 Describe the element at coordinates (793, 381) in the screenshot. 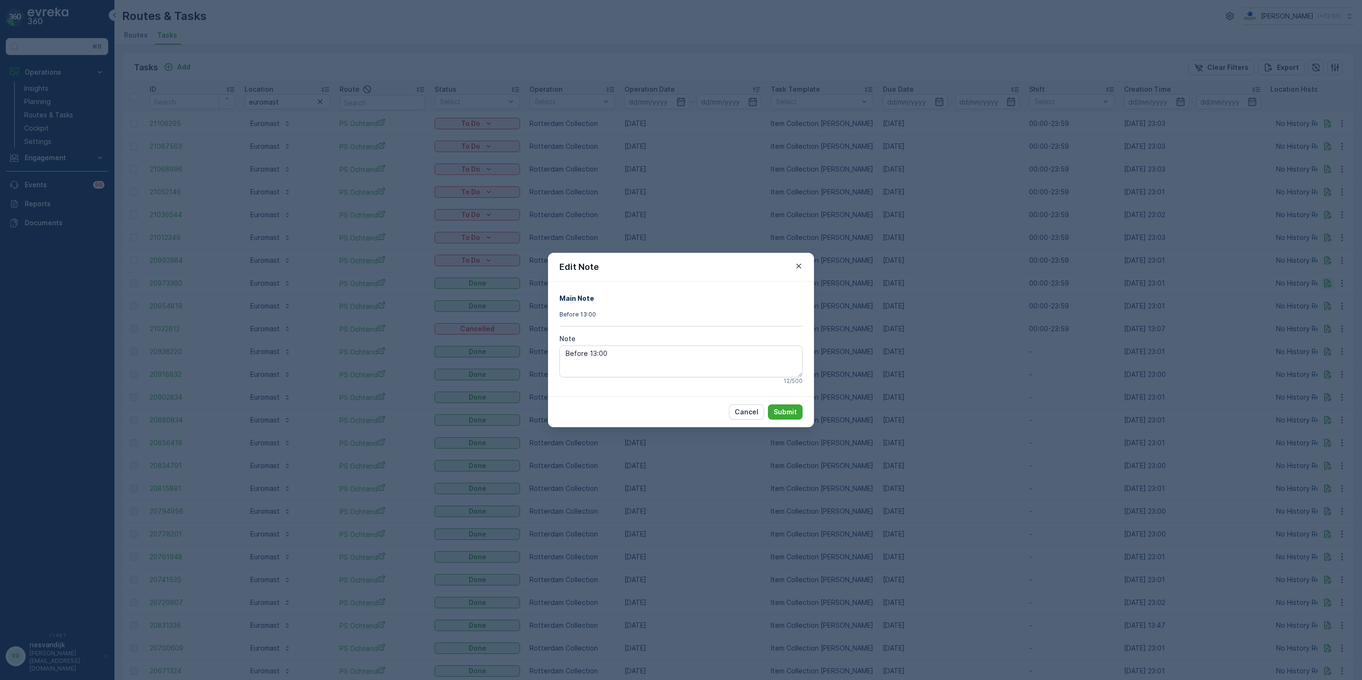

I see `p: 12 / 500` at that location.